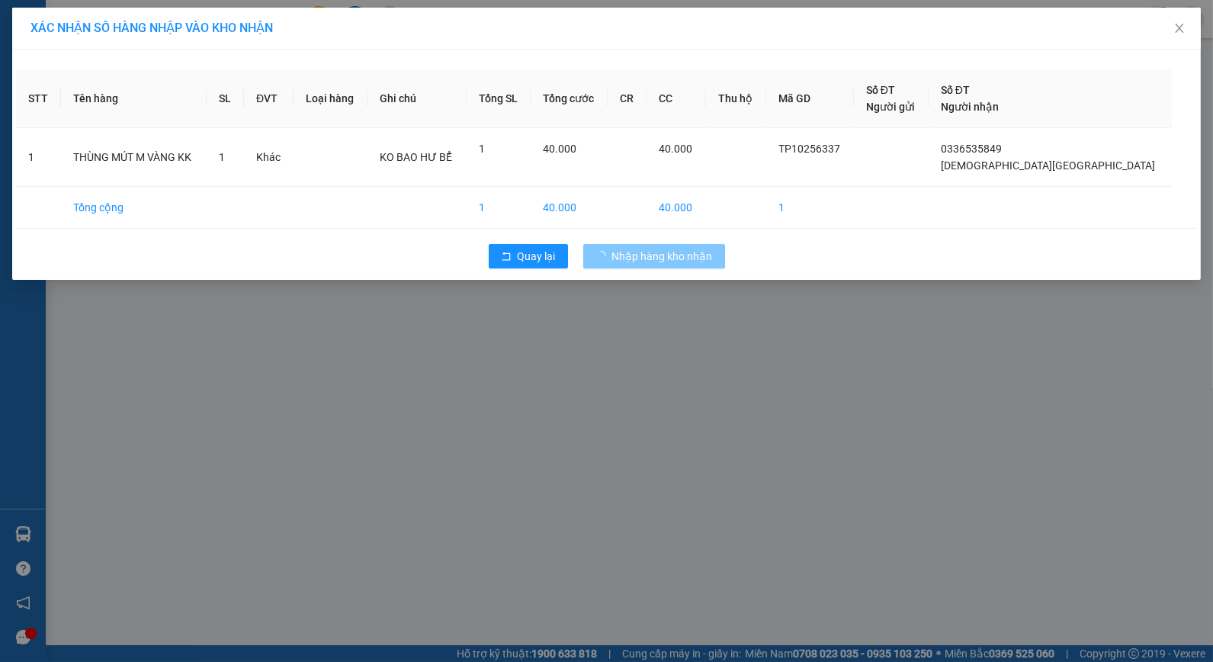 Image resolution: width=1213 pixels, height=662 pixels. I want to click on span: Cước rồi:, so click(34, 114).